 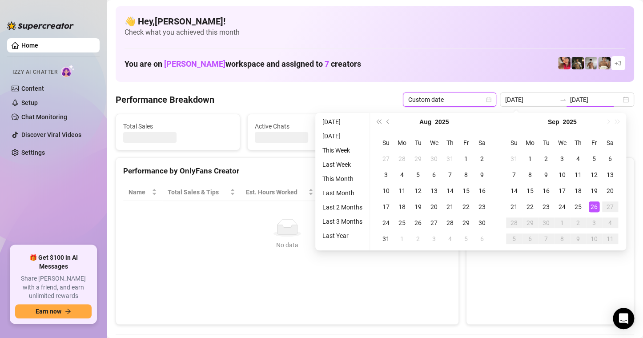 What do you see at coordinates (287, 245) in the screenshot?
I see `div: No data` at bounding box center [287, 245].